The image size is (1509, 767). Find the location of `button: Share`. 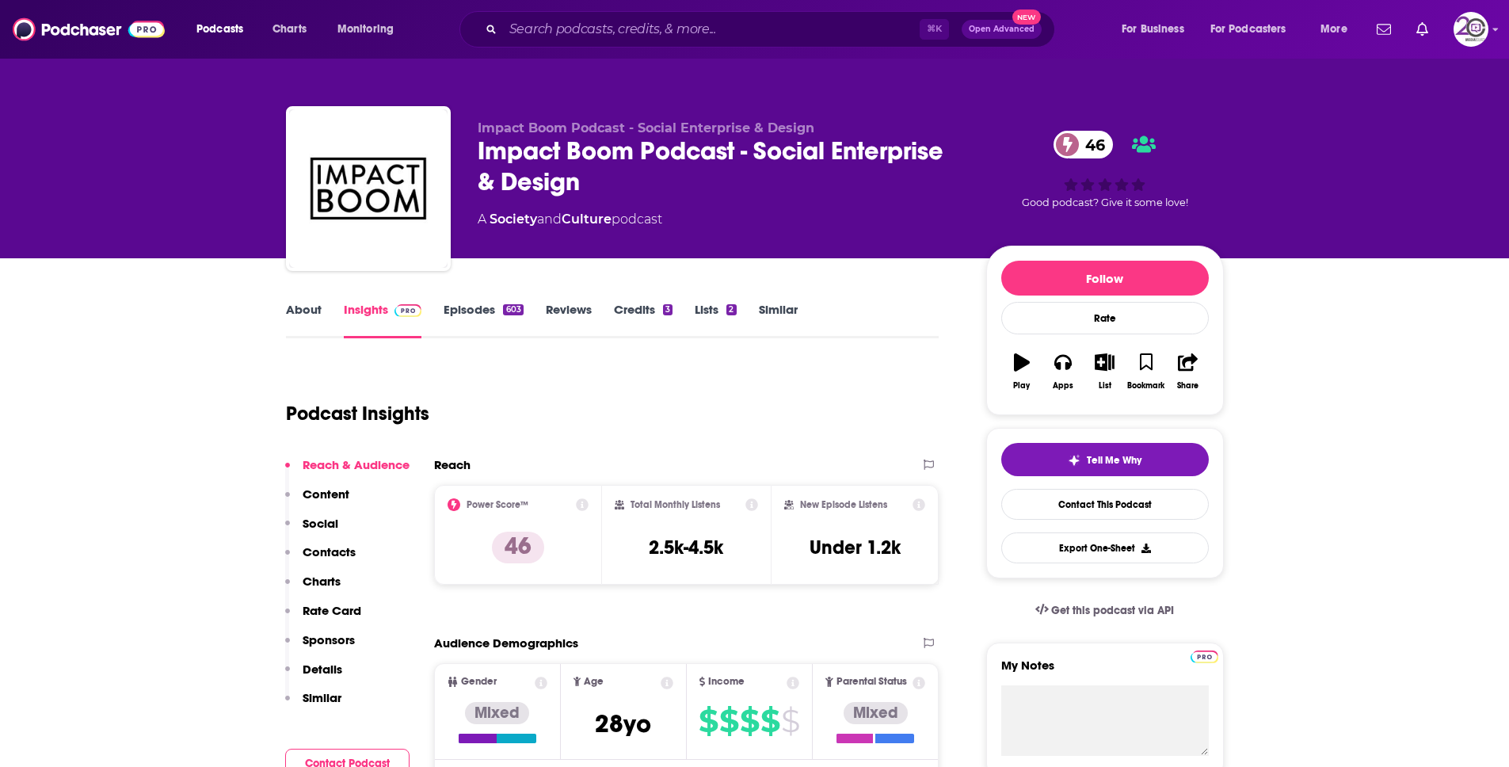

button: Share is located at coordinates (1187, 371).